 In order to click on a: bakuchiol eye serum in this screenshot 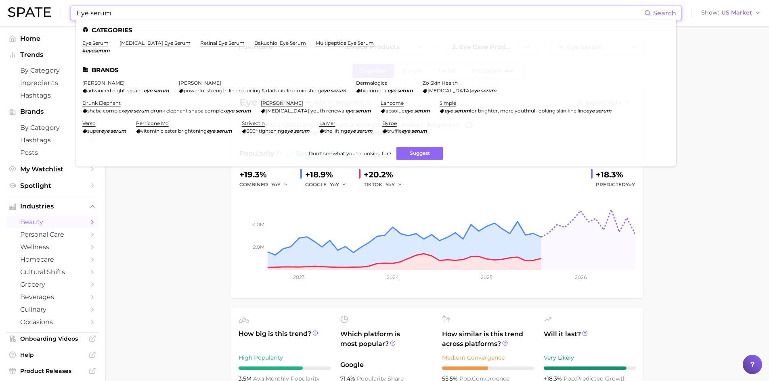, I will do `click(280, 43)`.